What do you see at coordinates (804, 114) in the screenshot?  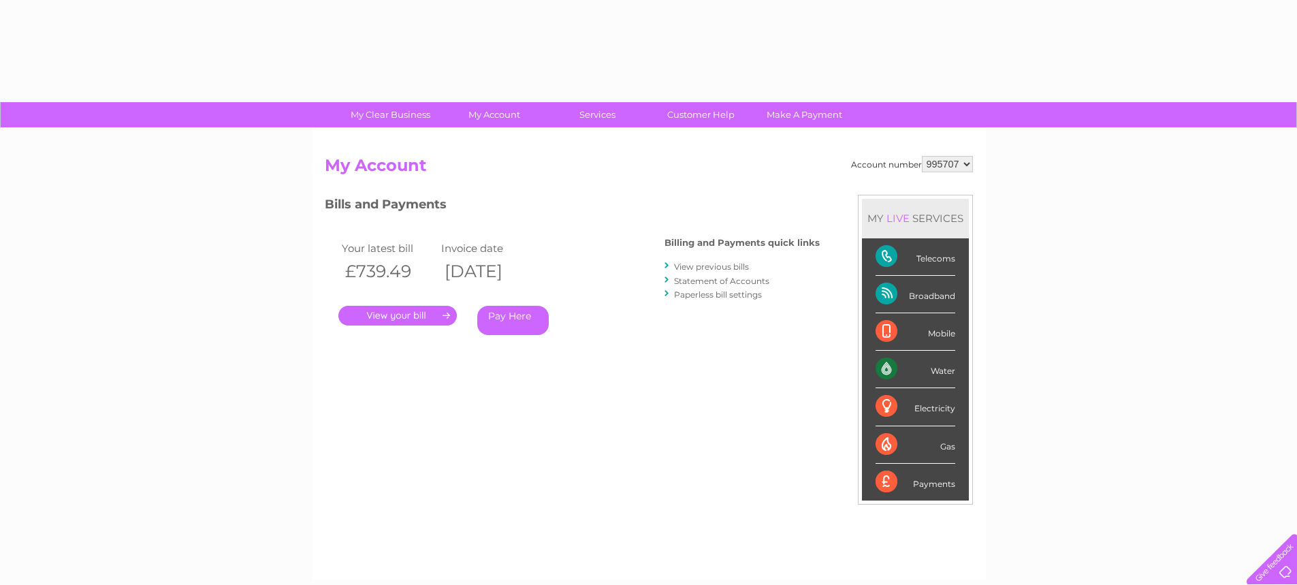 I see `a: Make A Payment` at bounding box center [804, 114].